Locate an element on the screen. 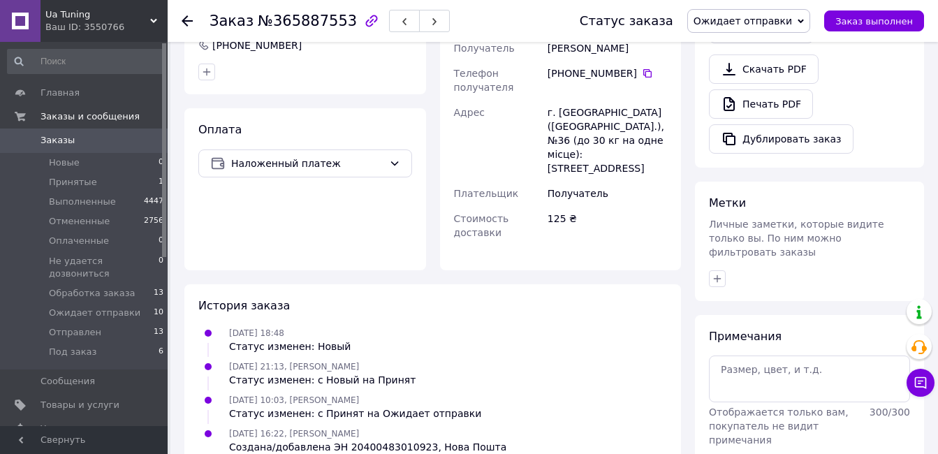  span: 4447 is located at coordinates (154, 202).